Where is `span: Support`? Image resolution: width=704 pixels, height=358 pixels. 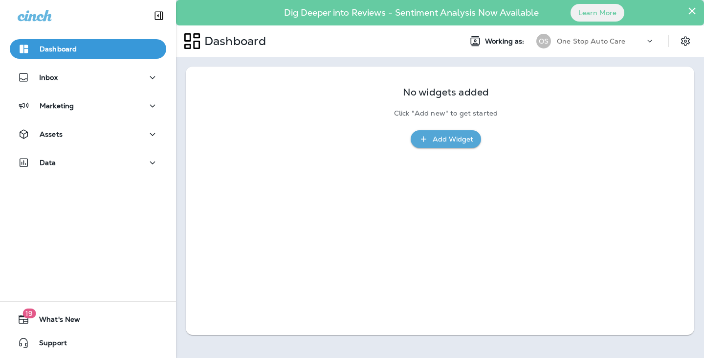
span: Support is located at coordinates (48, 344).